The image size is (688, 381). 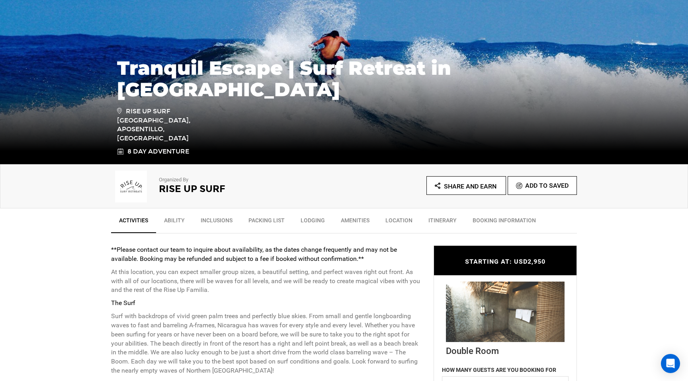 I want to click on p: Surf with backdrops of vivid green palm trees and perfectly blue skies. From small and gentle lon..., so click(x=266, y=344).